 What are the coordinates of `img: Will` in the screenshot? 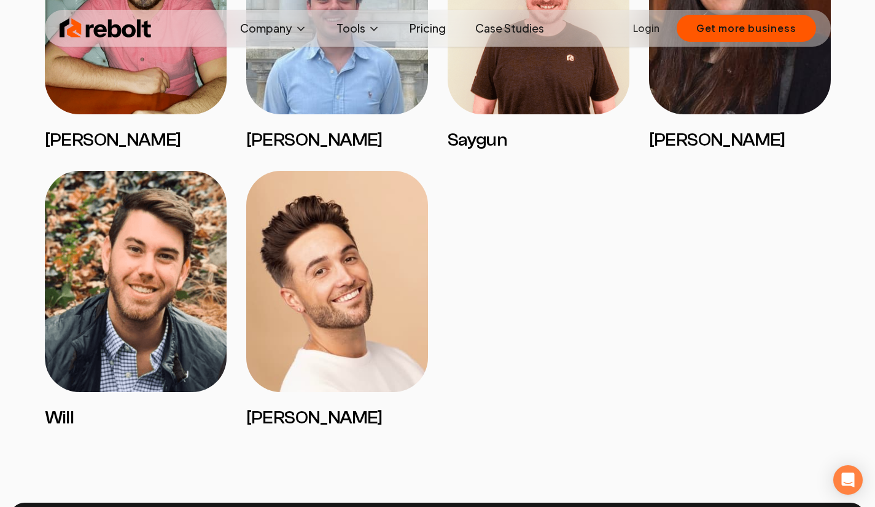 It's located at (136, 281).